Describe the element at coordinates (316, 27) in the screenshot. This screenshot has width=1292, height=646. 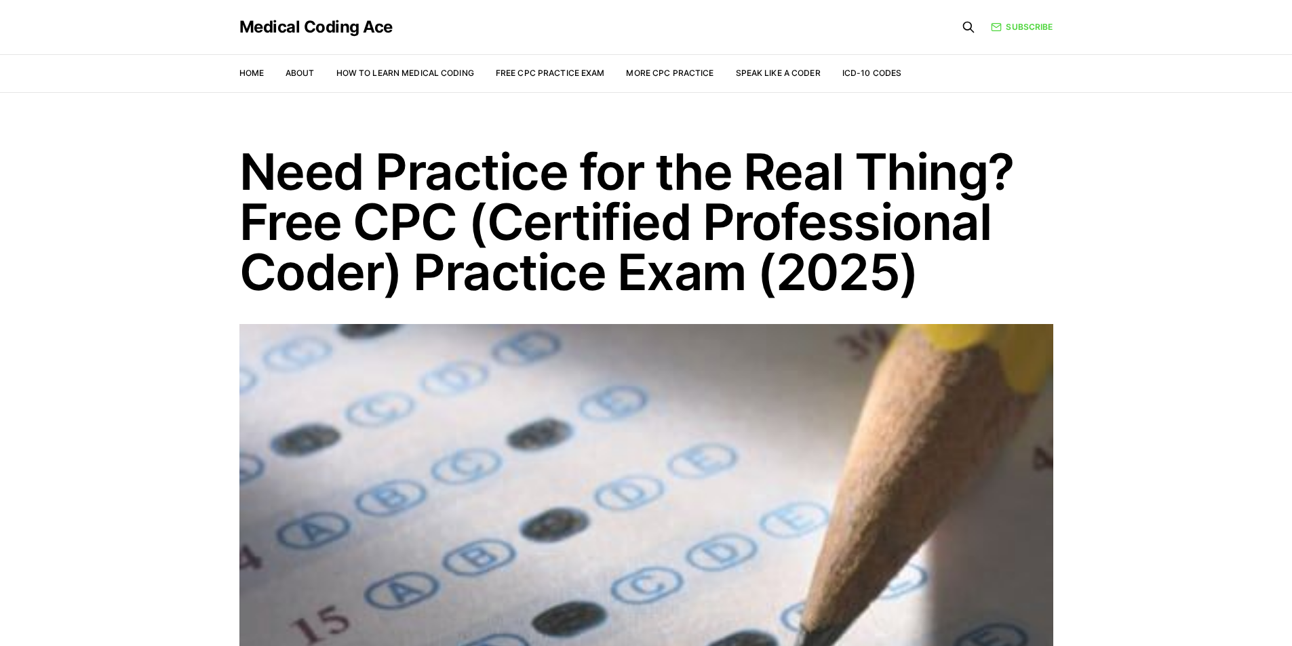
I see `a: Medical Coding Ace` at that location.